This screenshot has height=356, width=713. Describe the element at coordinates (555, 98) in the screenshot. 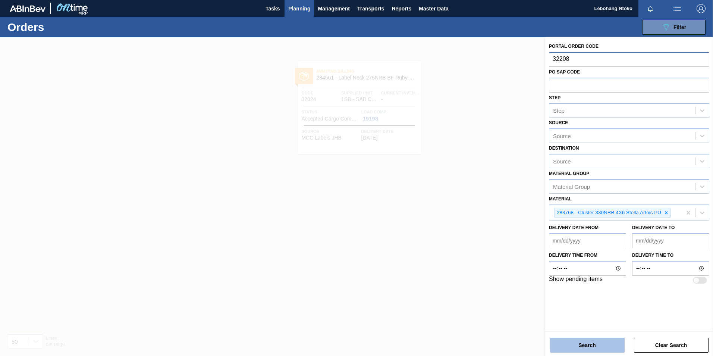

I see `label: Step` at that location.